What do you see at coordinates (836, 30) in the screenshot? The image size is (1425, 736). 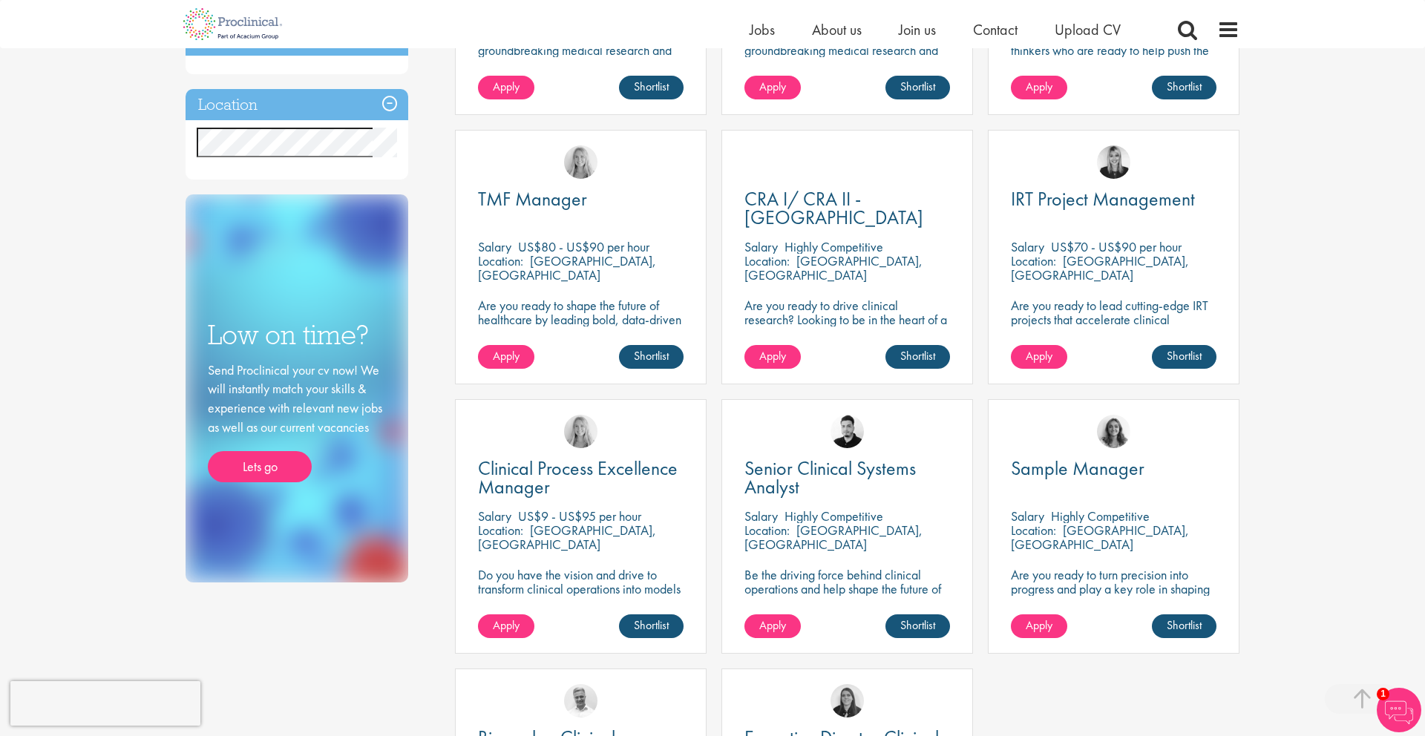 I see `span: About us` at bounding box center [836, 30].